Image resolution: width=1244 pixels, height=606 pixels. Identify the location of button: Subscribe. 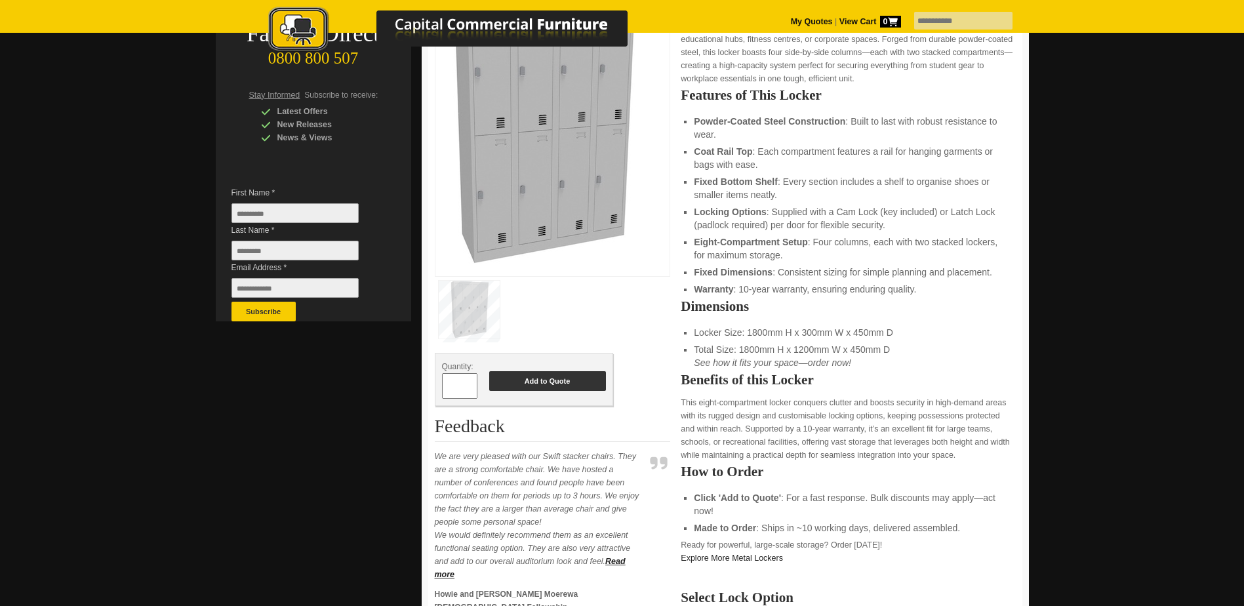
(264, 311).